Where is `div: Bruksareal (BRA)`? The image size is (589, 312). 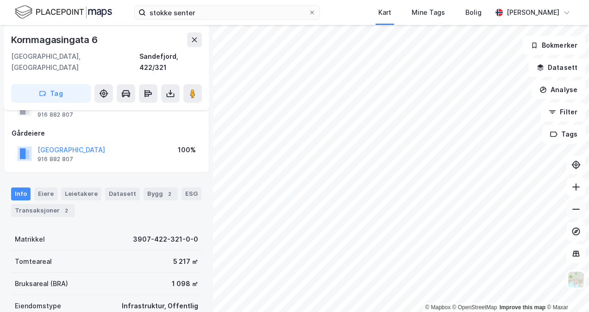
div: Bruksareal (BRA) is located at coordinates (41, 284).